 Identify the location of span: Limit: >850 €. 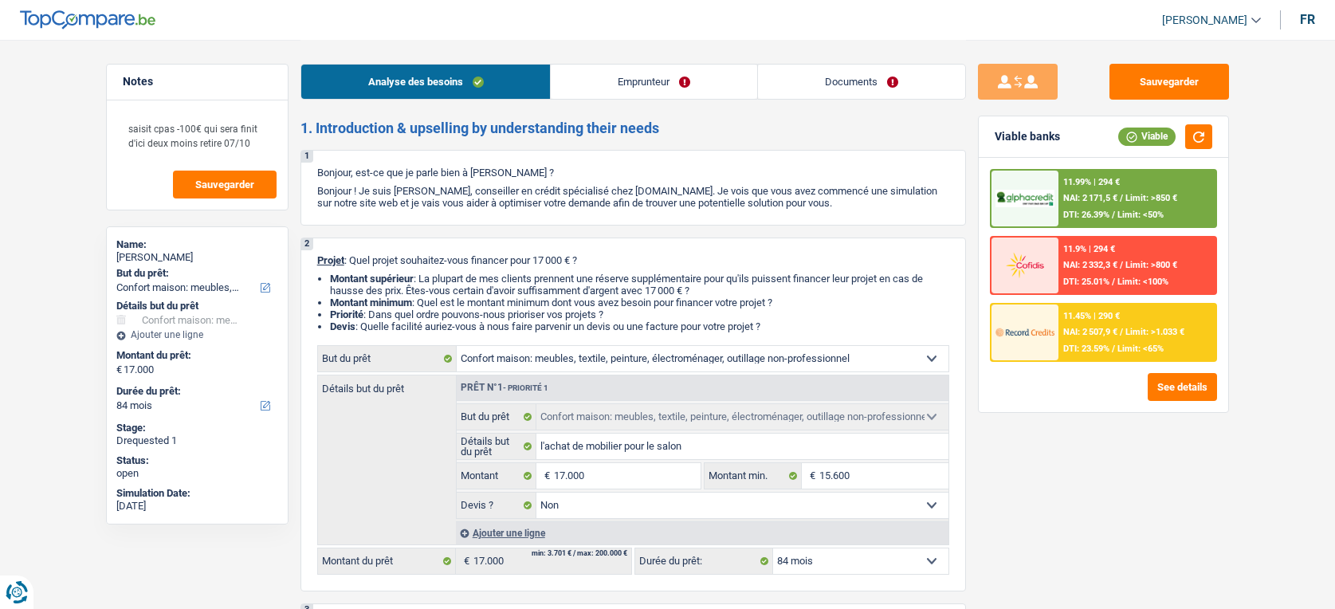
(1151, 198).